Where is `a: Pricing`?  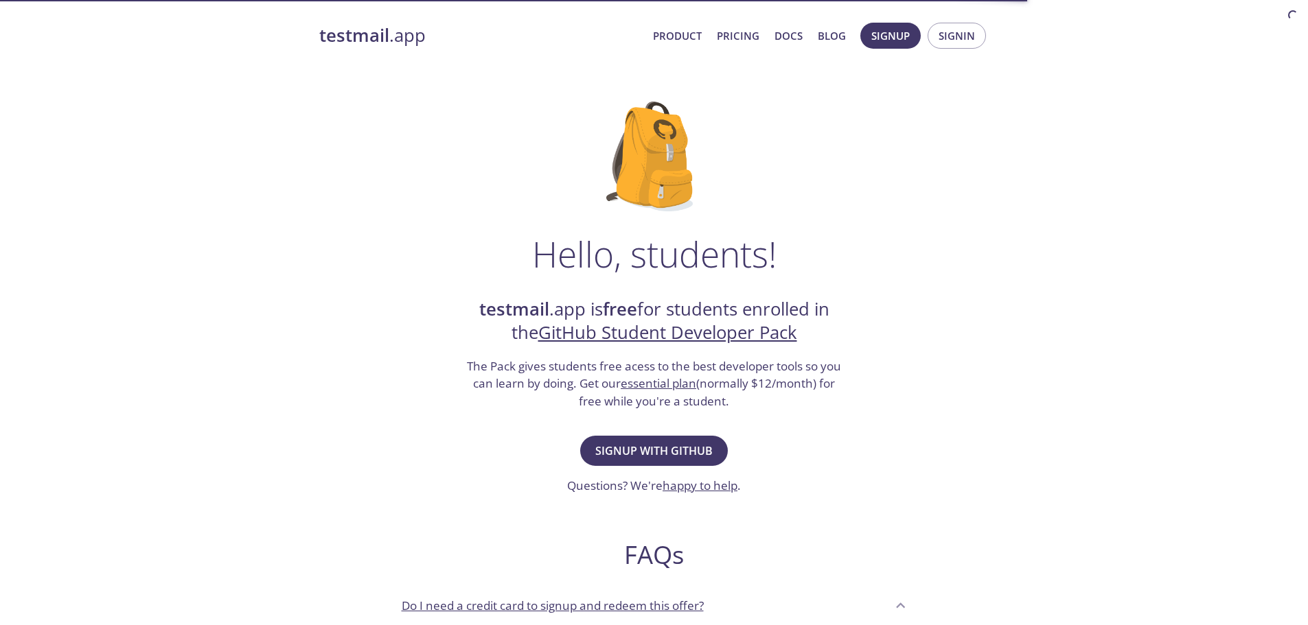
a: Pricing is located at coordinates (738, 36).